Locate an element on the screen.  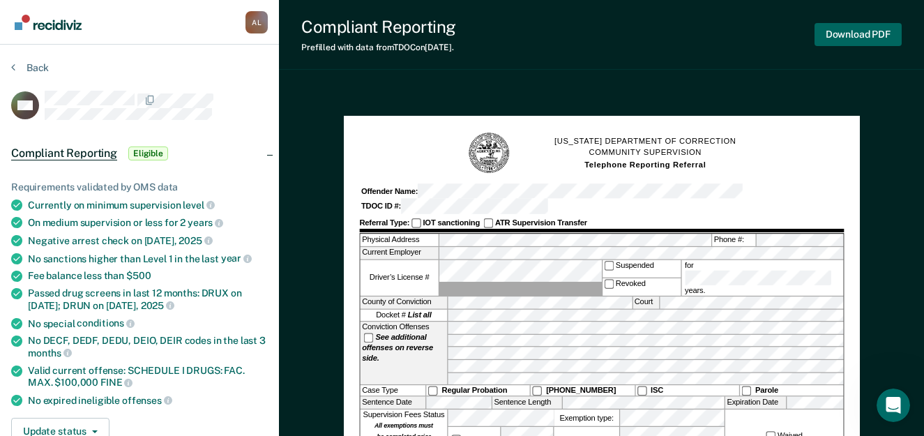
div: Currently on minimum supervision is located at coordinates (148, 205).